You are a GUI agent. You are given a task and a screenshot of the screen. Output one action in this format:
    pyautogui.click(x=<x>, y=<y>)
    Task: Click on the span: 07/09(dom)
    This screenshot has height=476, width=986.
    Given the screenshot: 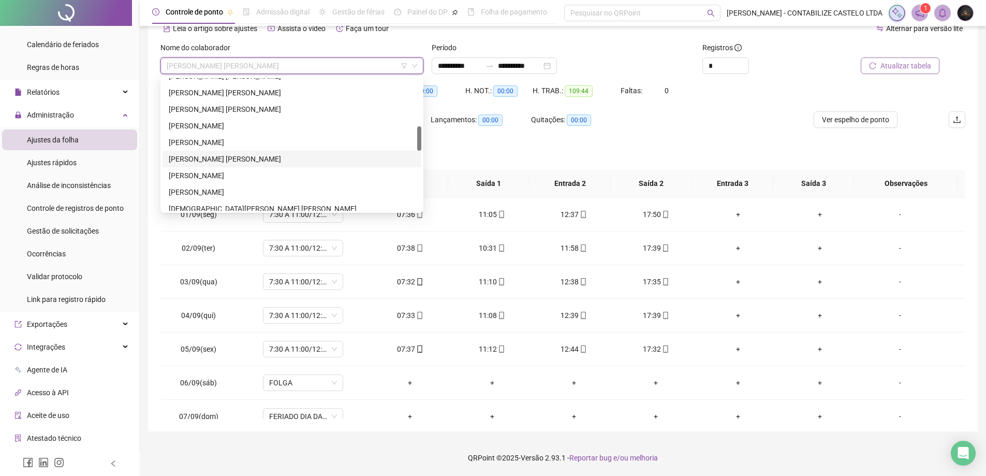 What is the action you would take?
    pyautogui.click(x=199, y=416)
    